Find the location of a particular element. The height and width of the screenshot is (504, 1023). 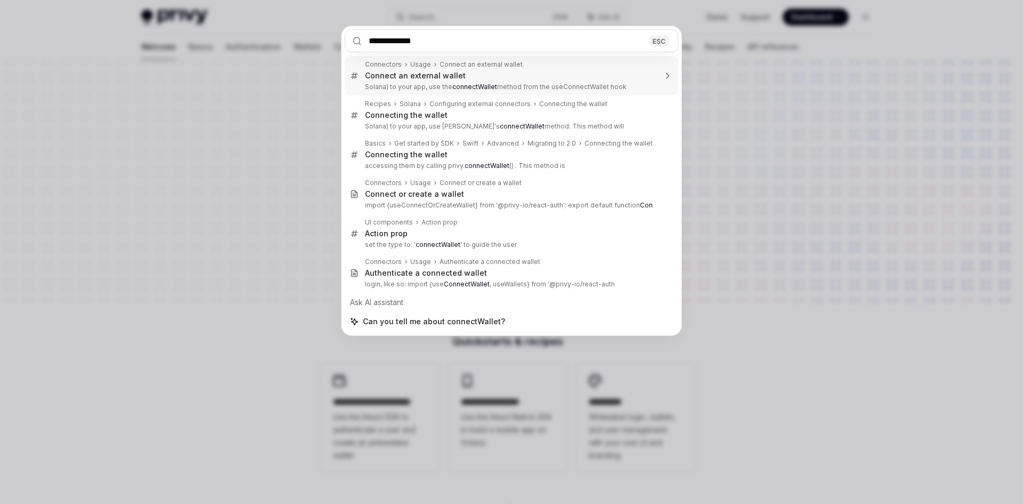

div: Basics is located at coordinates (375, 143).